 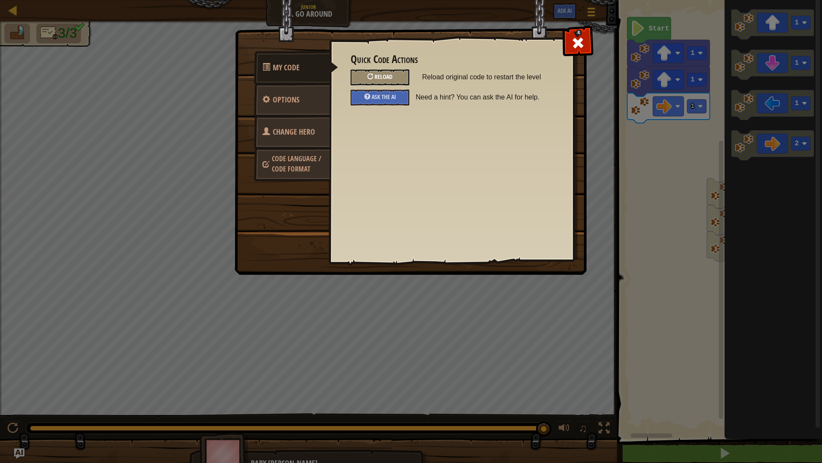 I want to click on span: Reload, so click(x=384, y=76).